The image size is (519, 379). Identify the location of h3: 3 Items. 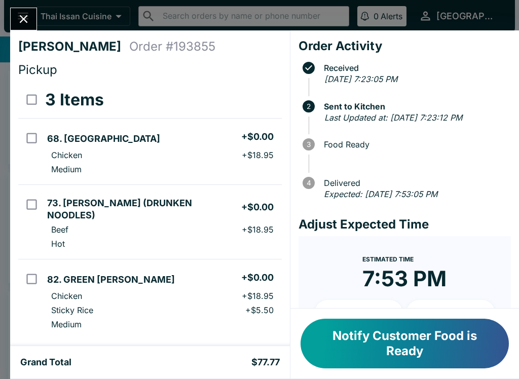
(74, 100).